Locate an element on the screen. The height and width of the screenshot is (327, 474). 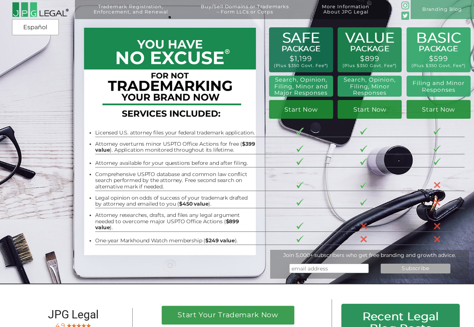
b: $450 value is located at coordinates (194, 204).